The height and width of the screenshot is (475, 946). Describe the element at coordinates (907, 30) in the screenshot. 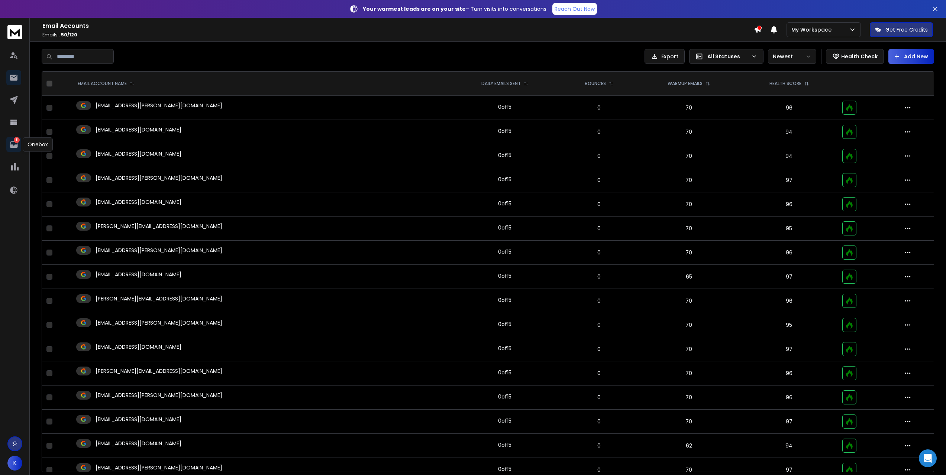

I see `p: Get Free Credits` at that location.